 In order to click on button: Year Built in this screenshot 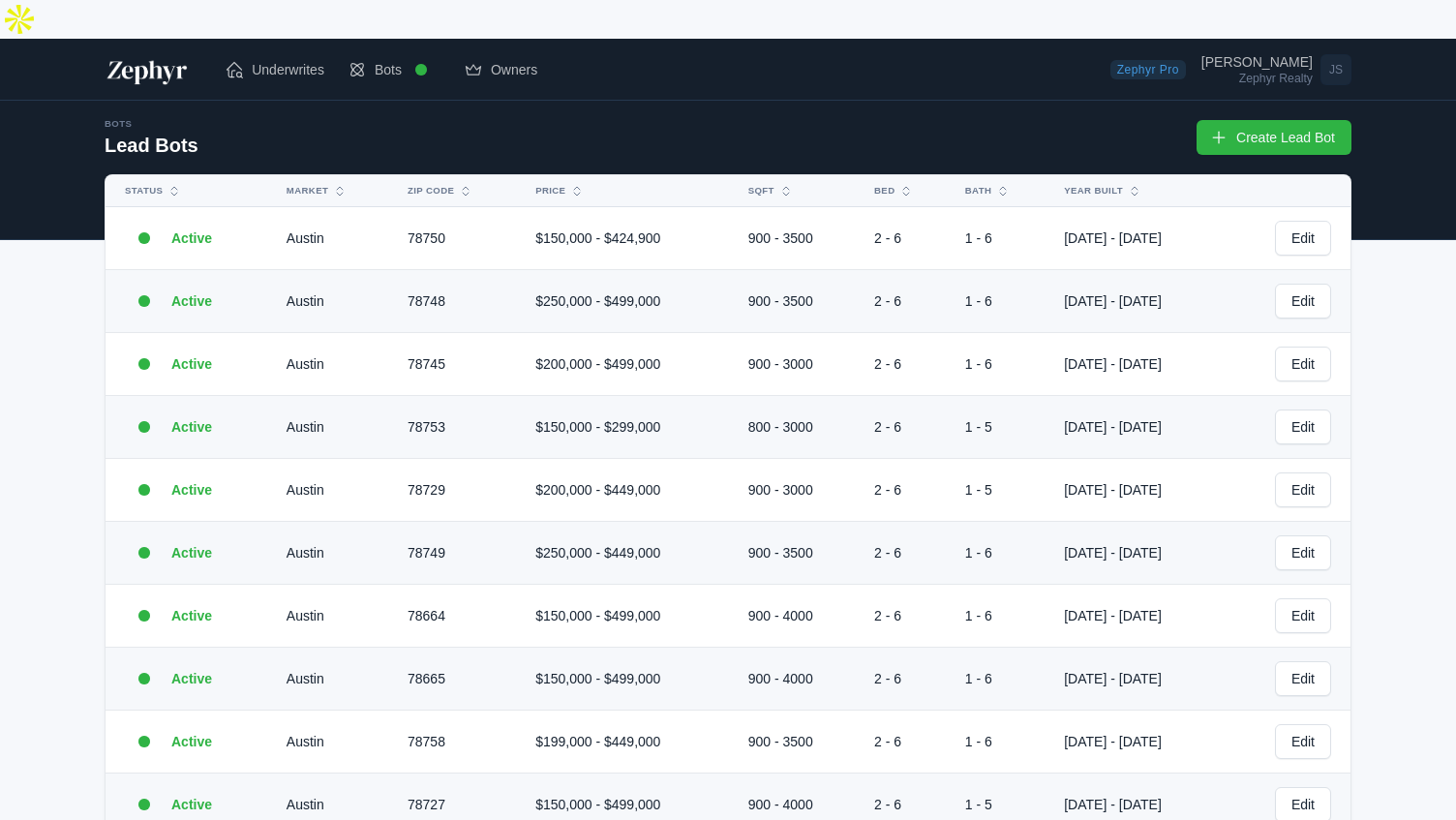, I will do `click(1127, 190)`.